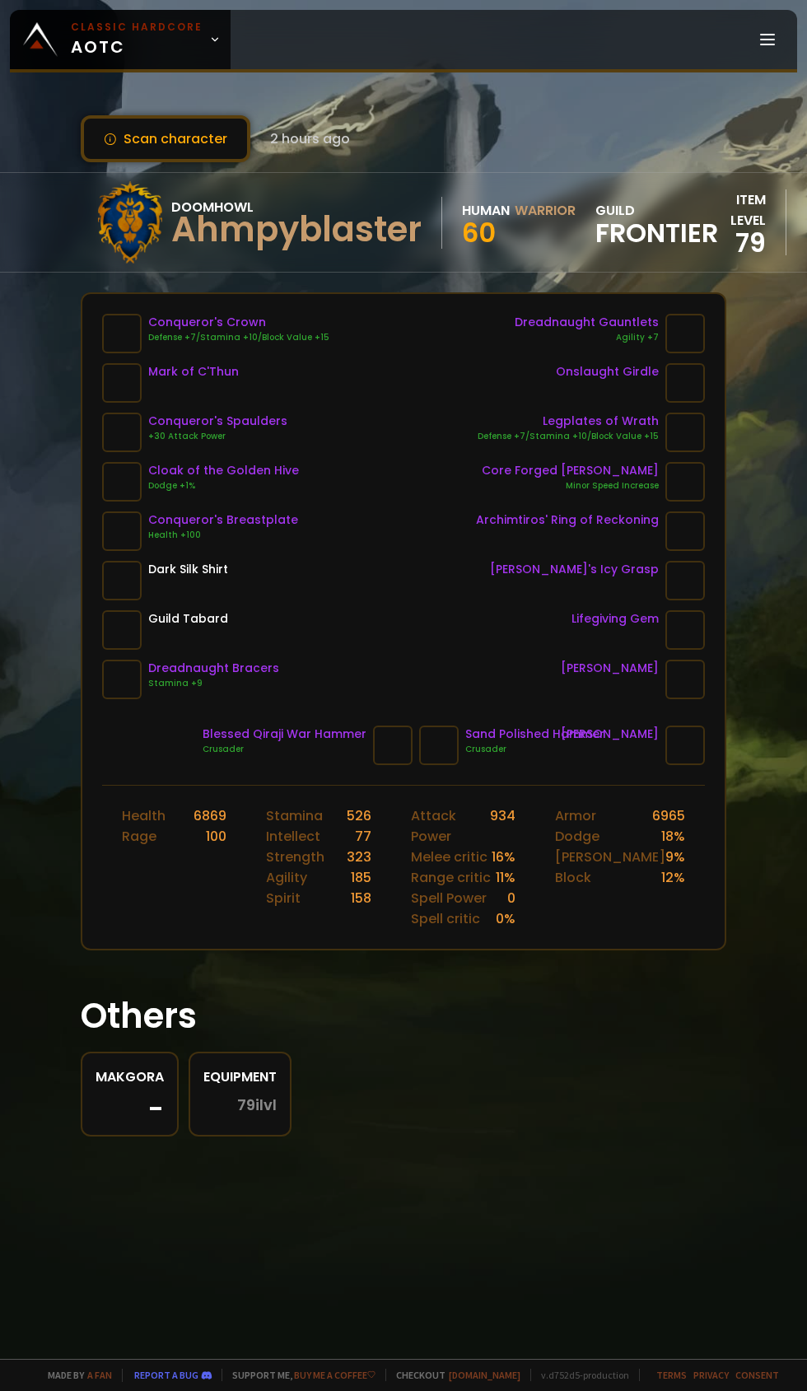 This screenshot has height=1391, width=807. Describe the element at coordinates (193, 371) in the screenshot. I see `div: Mark of C'Thun` at that location.